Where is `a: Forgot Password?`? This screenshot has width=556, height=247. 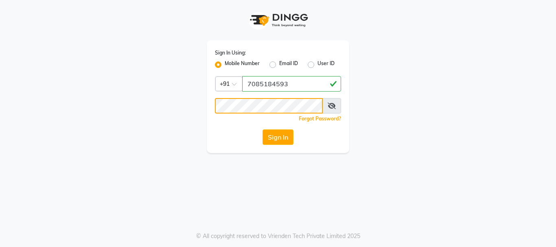
a: Forgot Password? is located at coordinates (320, 119).